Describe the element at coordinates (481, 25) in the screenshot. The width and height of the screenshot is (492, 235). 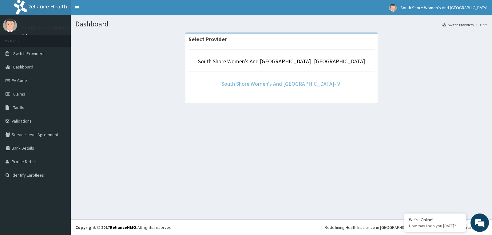
I see `li: Here` at that location.